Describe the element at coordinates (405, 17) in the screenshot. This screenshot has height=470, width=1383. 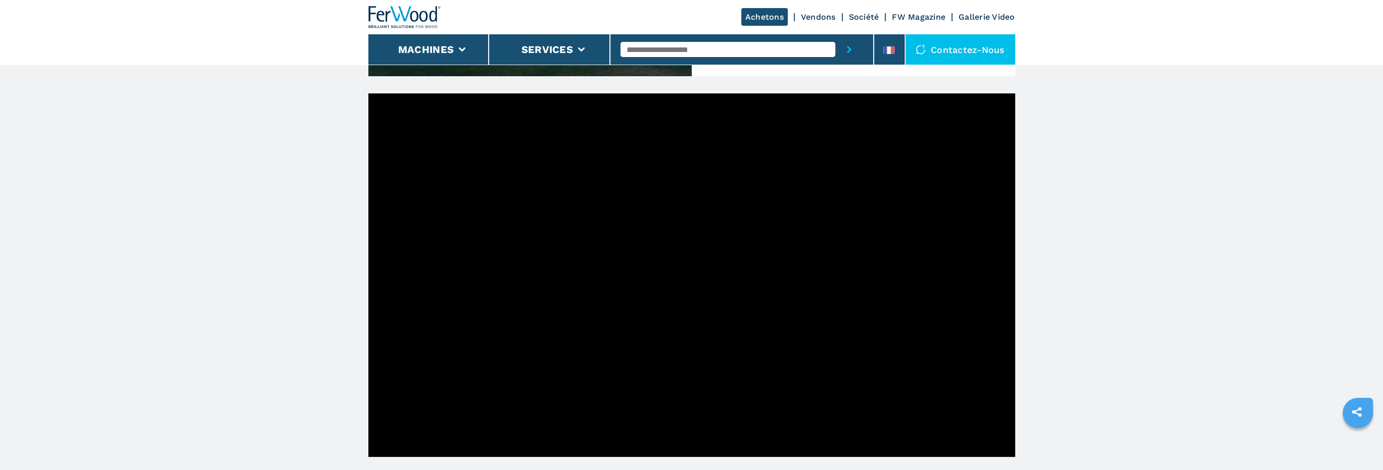
I see `img: Ferwood` at that location.